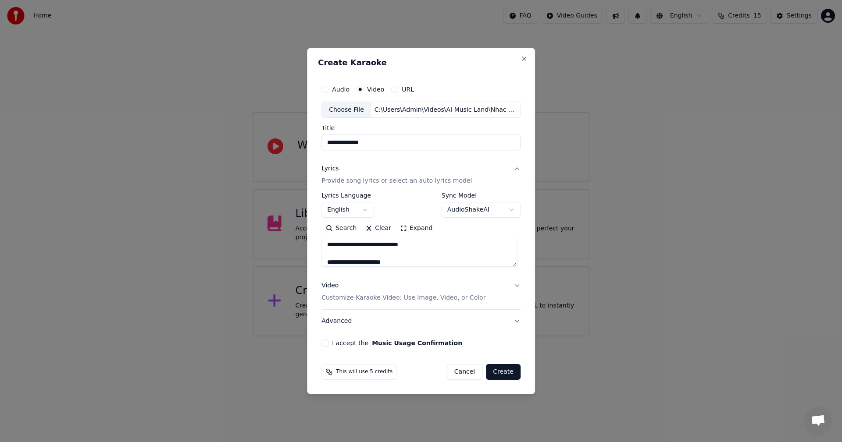 Image resolution: width=842 pixels, height=442 pixels. Describe the element at coordinates (378, 229) in the screenshot. I see `button: Clear` at that location.